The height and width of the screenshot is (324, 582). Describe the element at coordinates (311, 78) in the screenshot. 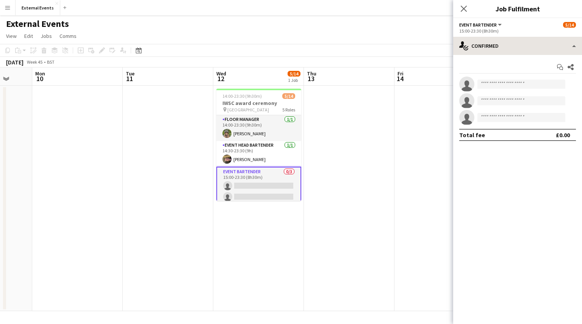

I see `span: 13` at that location.